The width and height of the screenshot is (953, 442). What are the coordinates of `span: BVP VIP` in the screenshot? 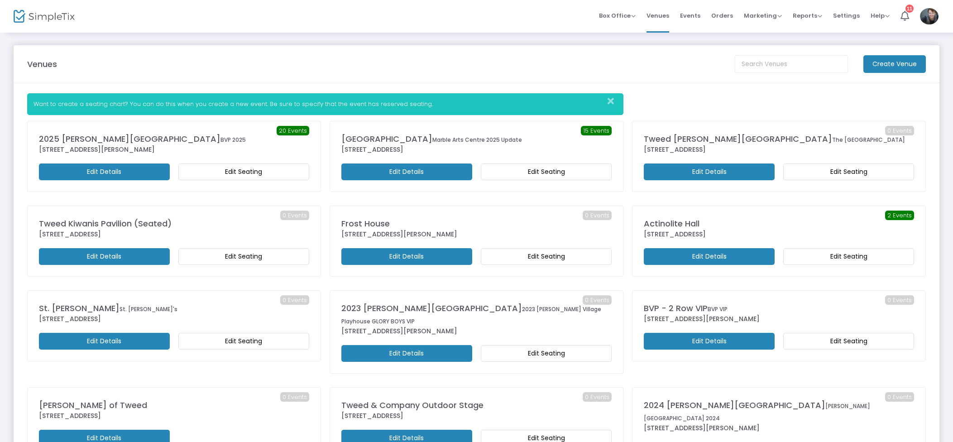 It's located at (717, 309).